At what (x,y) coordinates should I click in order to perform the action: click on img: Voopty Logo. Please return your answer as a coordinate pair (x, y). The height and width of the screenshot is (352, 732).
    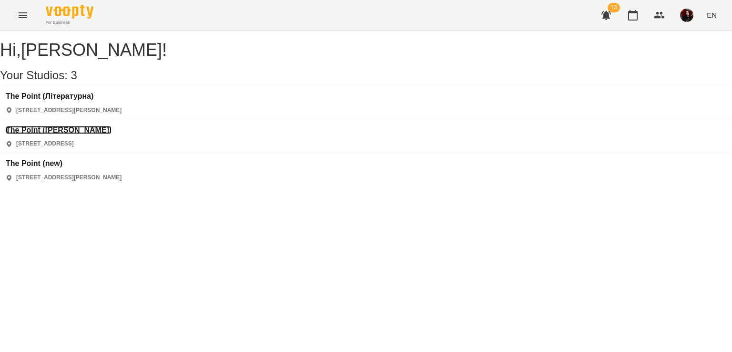
    Looking at the image, I should click on (70, 11).